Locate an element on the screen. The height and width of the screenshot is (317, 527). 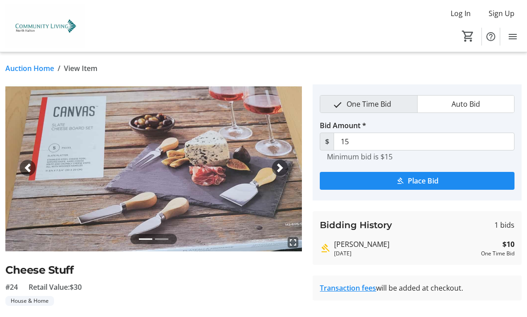
button: Log In is located at coordinates (460, 13).